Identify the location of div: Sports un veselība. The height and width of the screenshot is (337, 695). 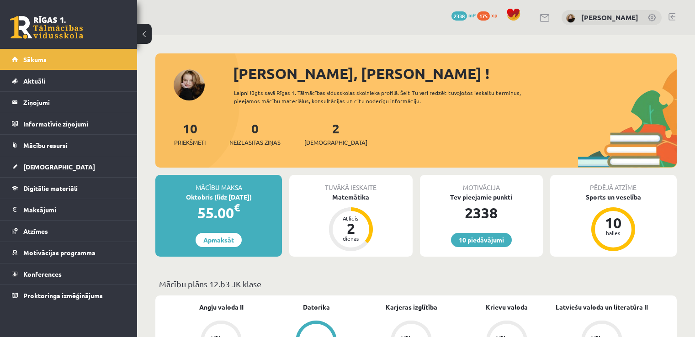
(613, 197).